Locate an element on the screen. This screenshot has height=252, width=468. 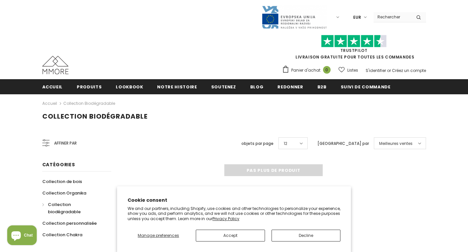
h2: Cookie consent is located at coordinates (234, 200).